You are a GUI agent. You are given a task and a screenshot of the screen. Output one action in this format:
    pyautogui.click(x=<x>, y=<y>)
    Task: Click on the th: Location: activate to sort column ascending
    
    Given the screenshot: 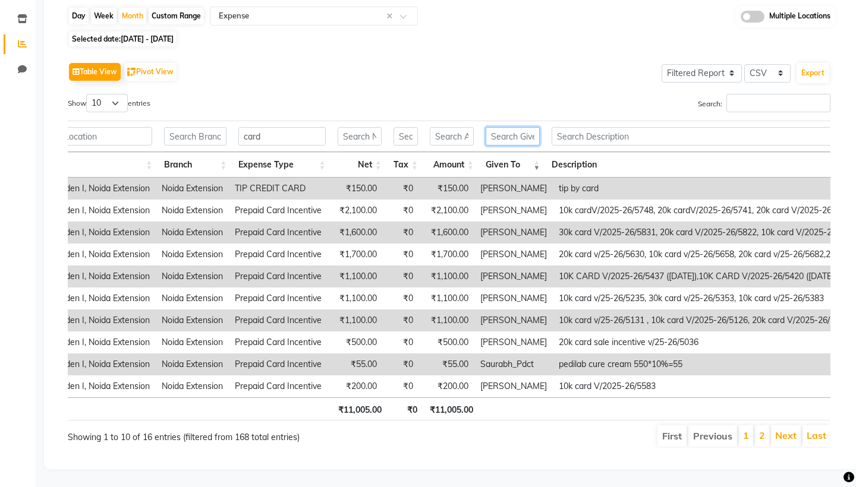 What is the action you would take?
    pyautogui.click(x=91, y=165)
    